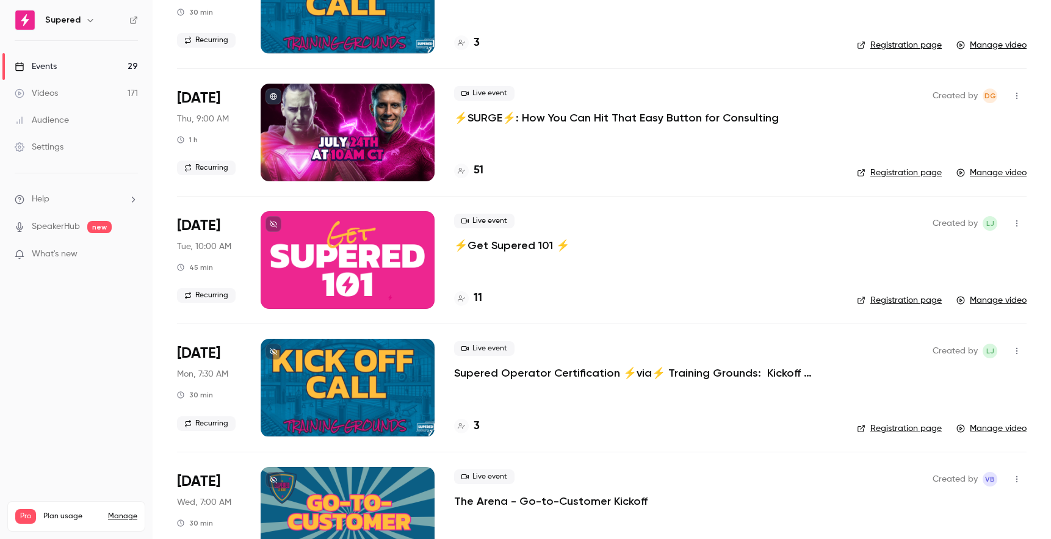 This screenshot has height=539, width=1051. I want to click on li: help-dropdown-opener, so click(76, 199).